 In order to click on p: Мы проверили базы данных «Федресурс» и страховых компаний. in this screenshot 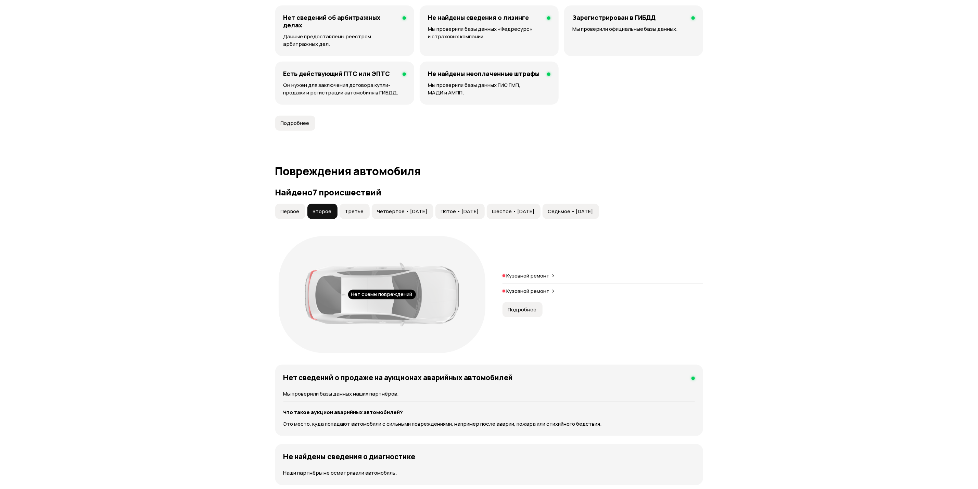, I will do `click(489, 33)`.